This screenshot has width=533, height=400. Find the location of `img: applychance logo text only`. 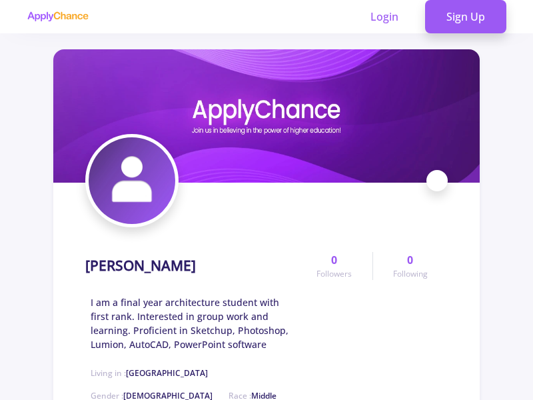

img: applychance logo text only is located at coordinates (57, 17).